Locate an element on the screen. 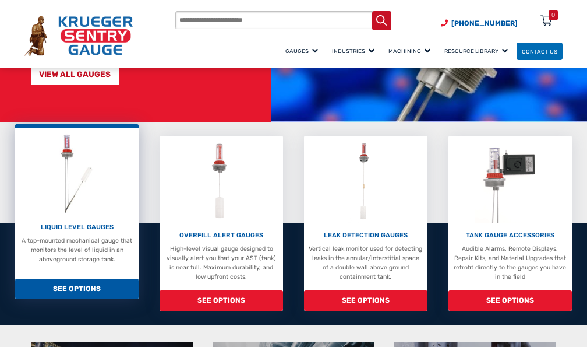 The image size is (587, 347). span: Contact Us is located at coordinates (540, 51).